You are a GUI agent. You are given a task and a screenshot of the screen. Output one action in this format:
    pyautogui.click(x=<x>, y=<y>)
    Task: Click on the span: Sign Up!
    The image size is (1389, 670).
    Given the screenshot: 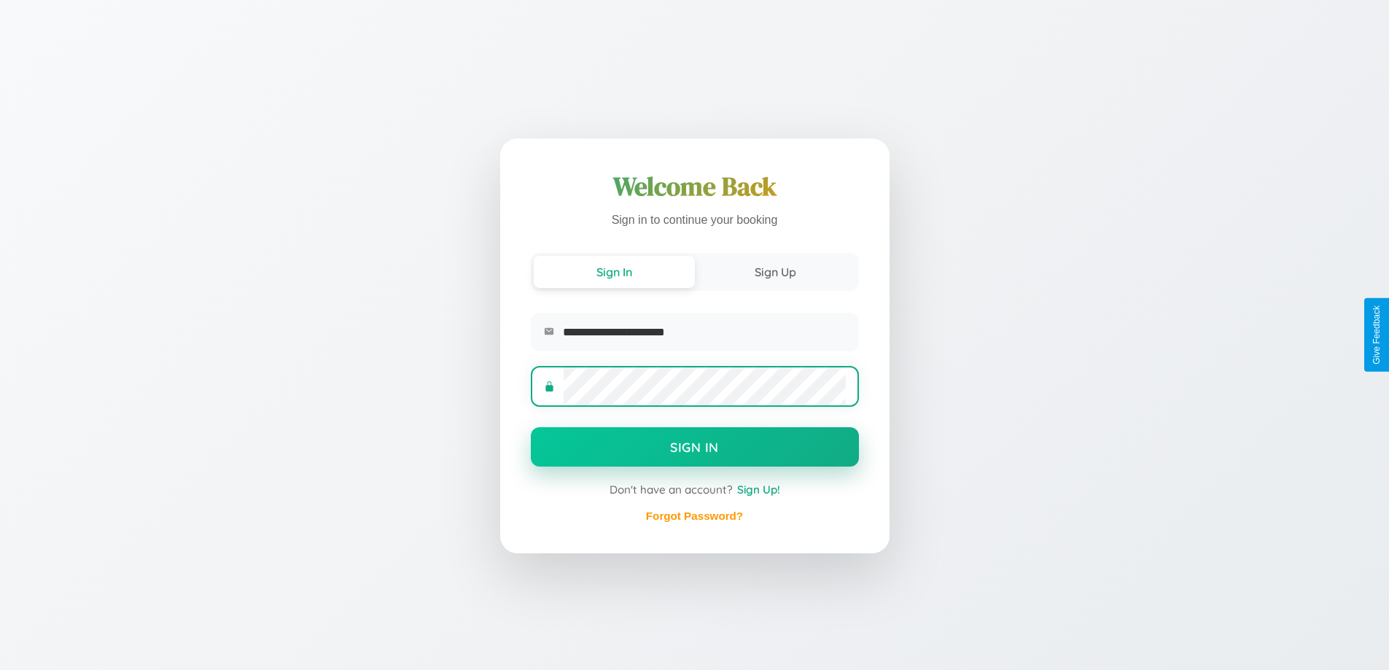 What is the action you would take?
    pyautogui.click(x=758, y=489)
    